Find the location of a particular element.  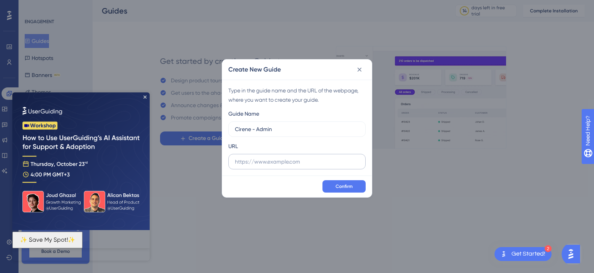

div: URL is located at coordinates (233, 146).